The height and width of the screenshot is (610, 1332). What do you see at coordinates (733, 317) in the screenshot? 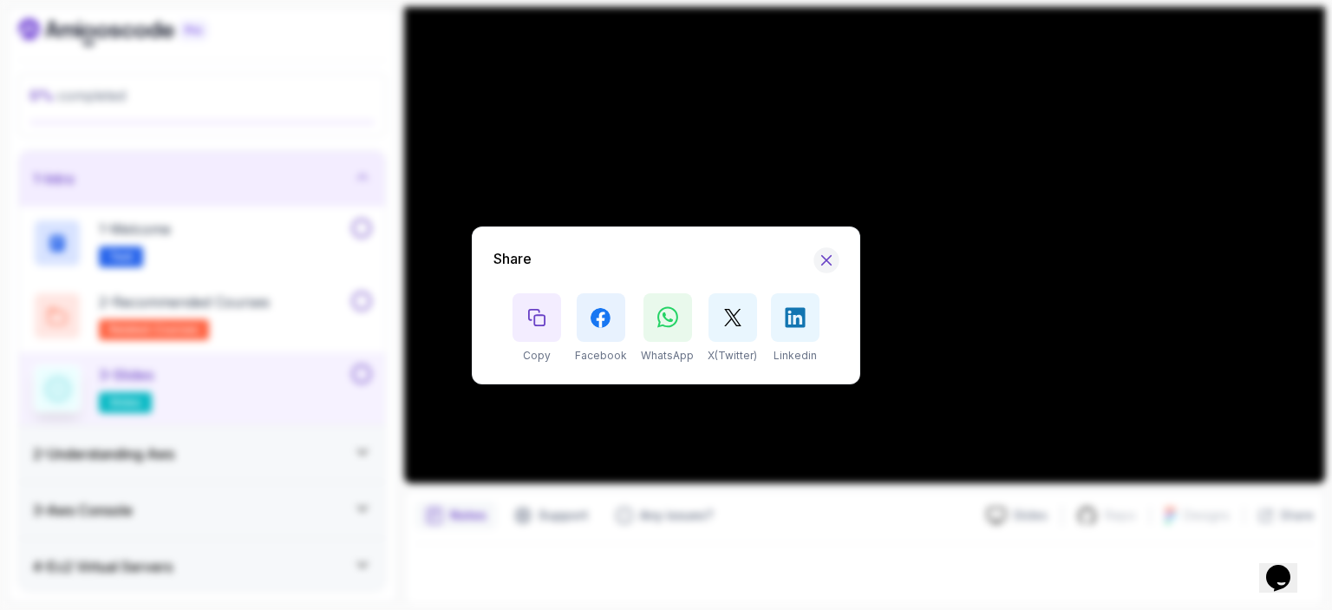
I see `a: X(Twitter)` at bounding box center [733, 317].